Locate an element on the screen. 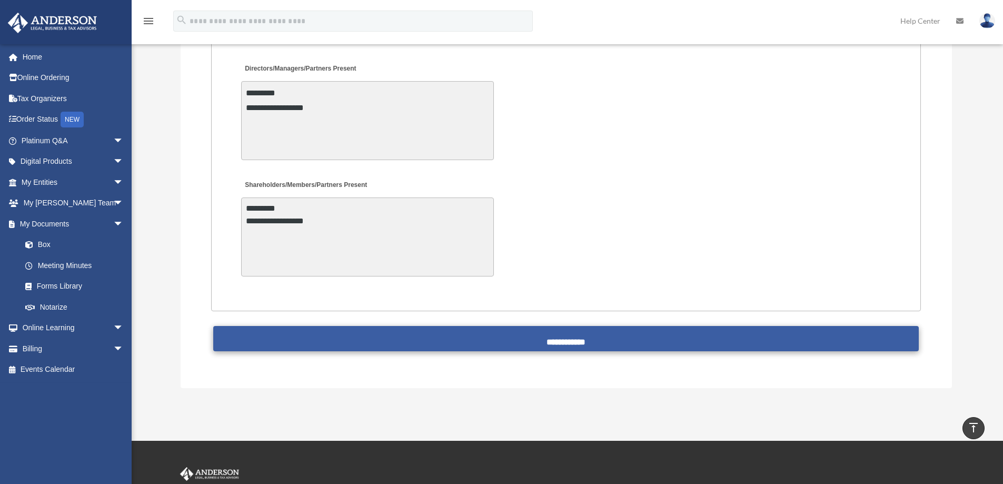 This screenshot has height=484, width=1003. a: Events Calendar is located at coordinates (73, 369).